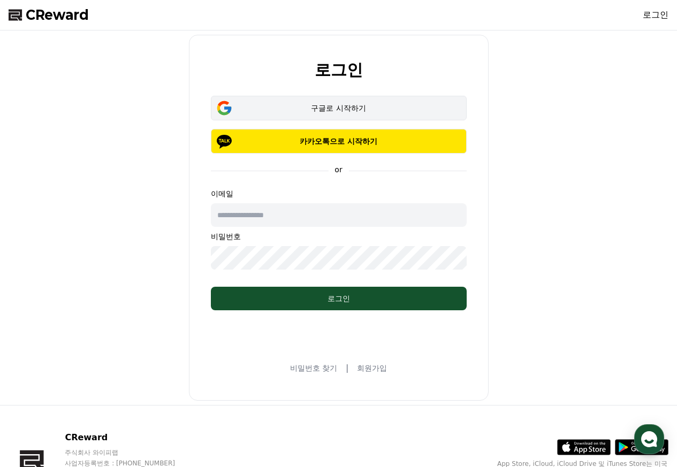 Image resolution: width=677 pixels, height=467 pixels. What do you see at coordinates (104, 353) in the screenshot?
I see `a: 대화` at bounding box center [104, 353].